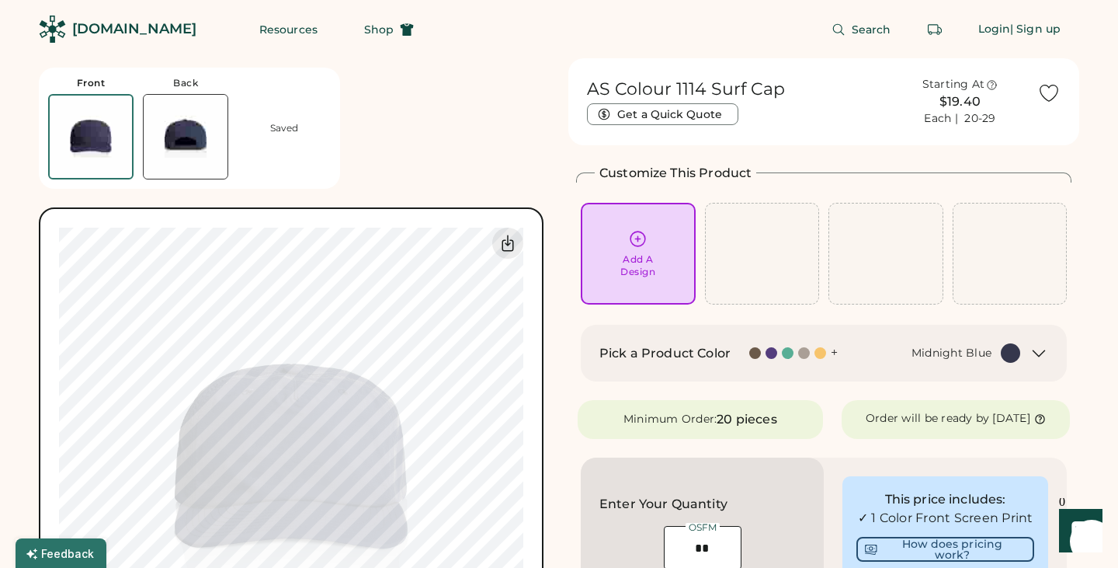 This screenshot has width=1118, height=568. I want to click on button: Shop, so click(389, 30).